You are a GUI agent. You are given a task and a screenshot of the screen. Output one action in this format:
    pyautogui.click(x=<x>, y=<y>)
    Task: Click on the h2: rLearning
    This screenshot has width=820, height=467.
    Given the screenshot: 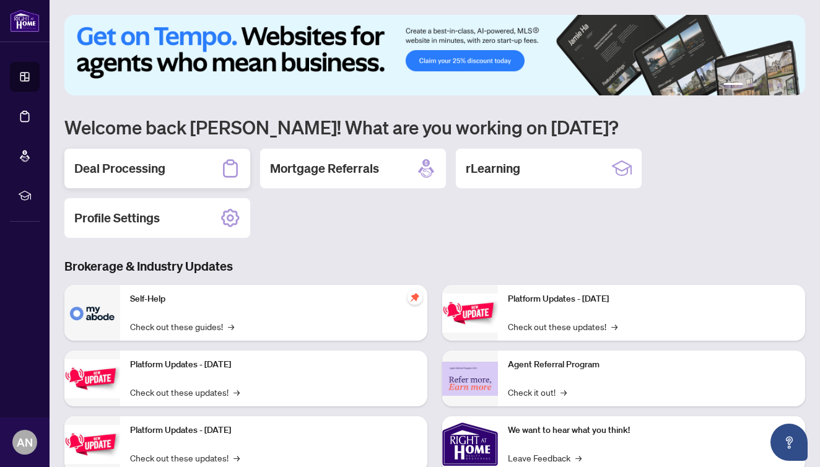 What is the action you would take?
    pyautogui.click(x=493, y=169)
    